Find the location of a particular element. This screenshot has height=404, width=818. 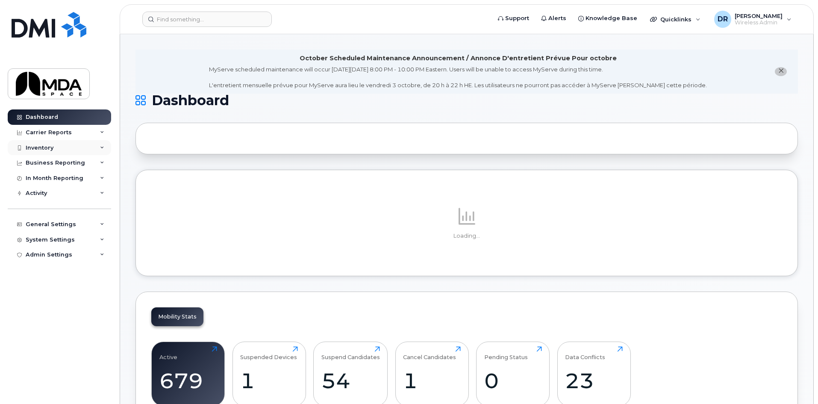

a: Data Conflicts23 is located at coordinates (594, 374).